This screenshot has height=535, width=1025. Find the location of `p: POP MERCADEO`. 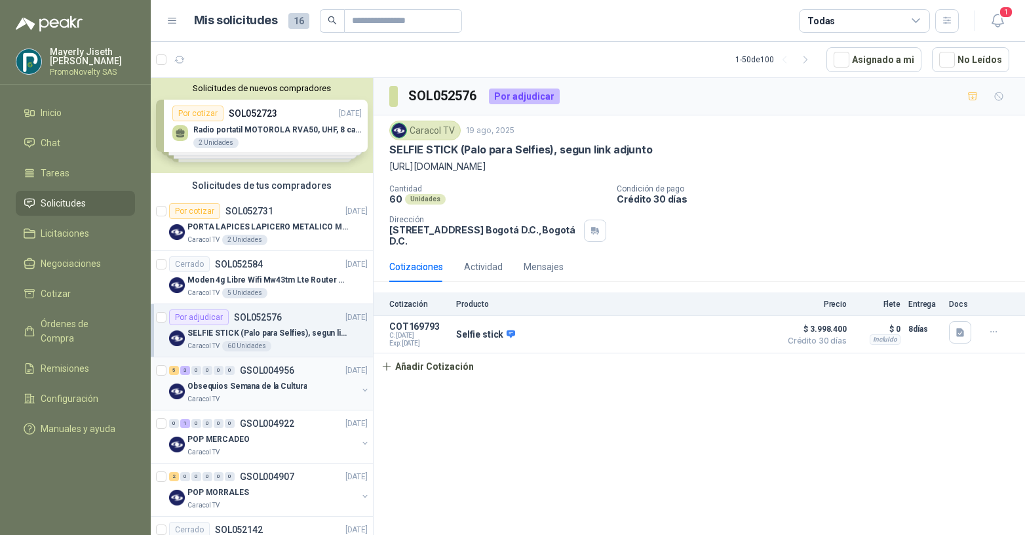

p: POP MERCADEO is located at coordinates (218, 439).